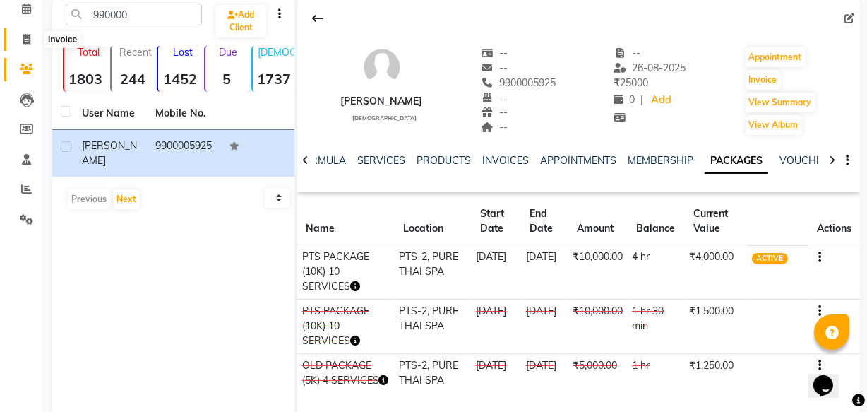 The image size is (867, 412). I want to click on strong: 5, so click(227, 78).